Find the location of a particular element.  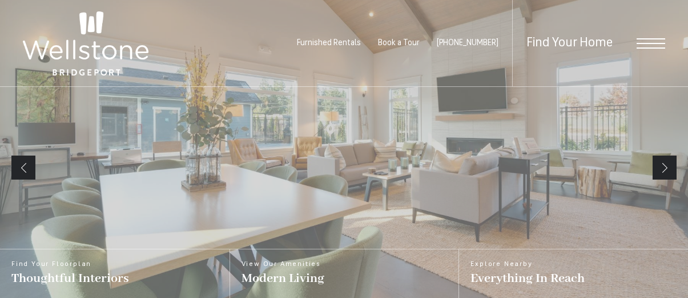

span: View Our Amenities is located at coordinates (283, 264).